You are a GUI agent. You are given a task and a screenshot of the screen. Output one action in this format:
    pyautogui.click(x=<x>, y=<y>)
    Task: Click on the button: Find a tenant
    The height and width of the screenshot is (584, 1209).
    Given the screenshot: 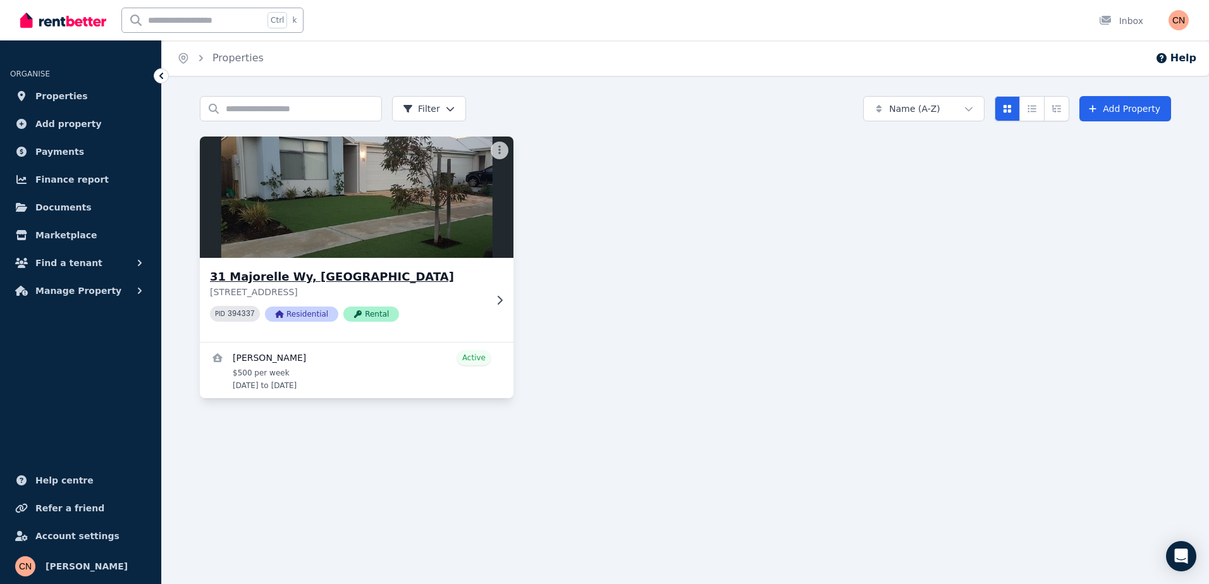 What is the action you would take?
    pyautogui.click(x=80, y=263)
    